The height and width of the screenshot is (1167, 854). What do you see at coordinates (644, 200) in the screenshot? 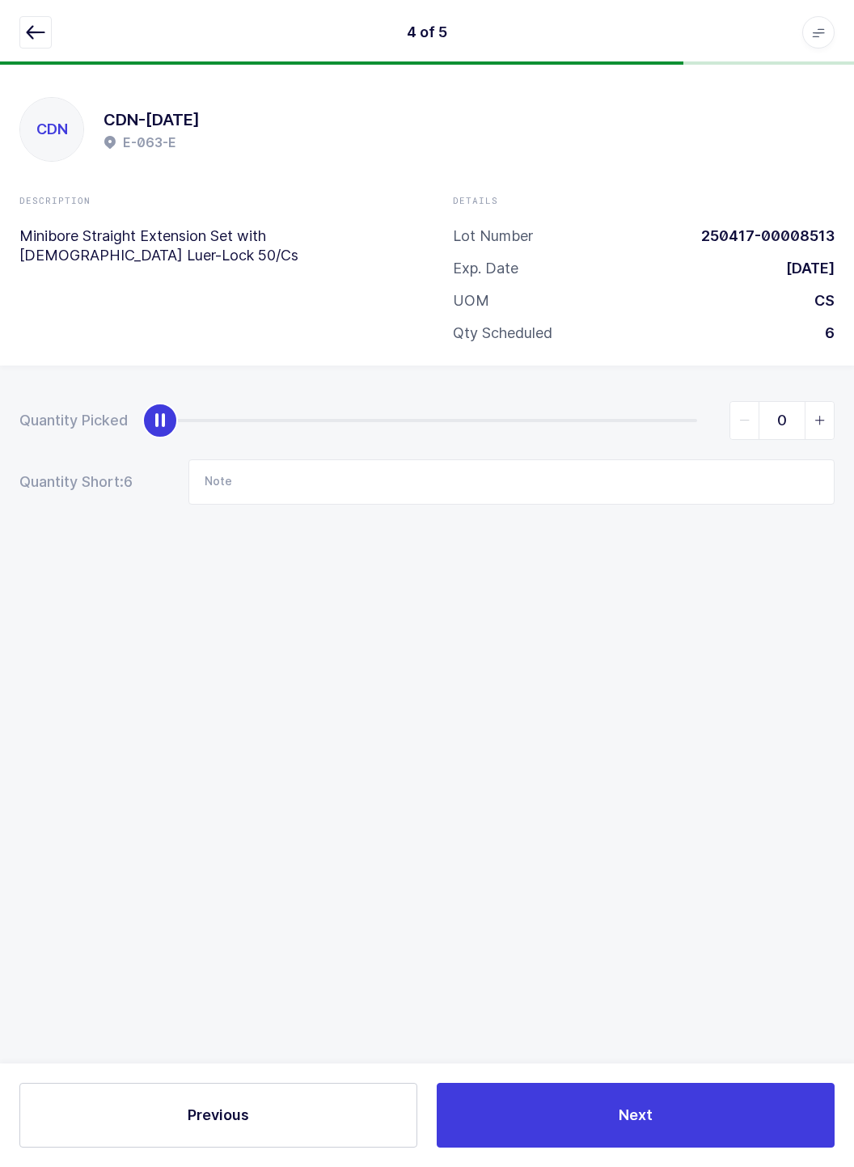
I see `div: Details` at bounding box center [644, 200].